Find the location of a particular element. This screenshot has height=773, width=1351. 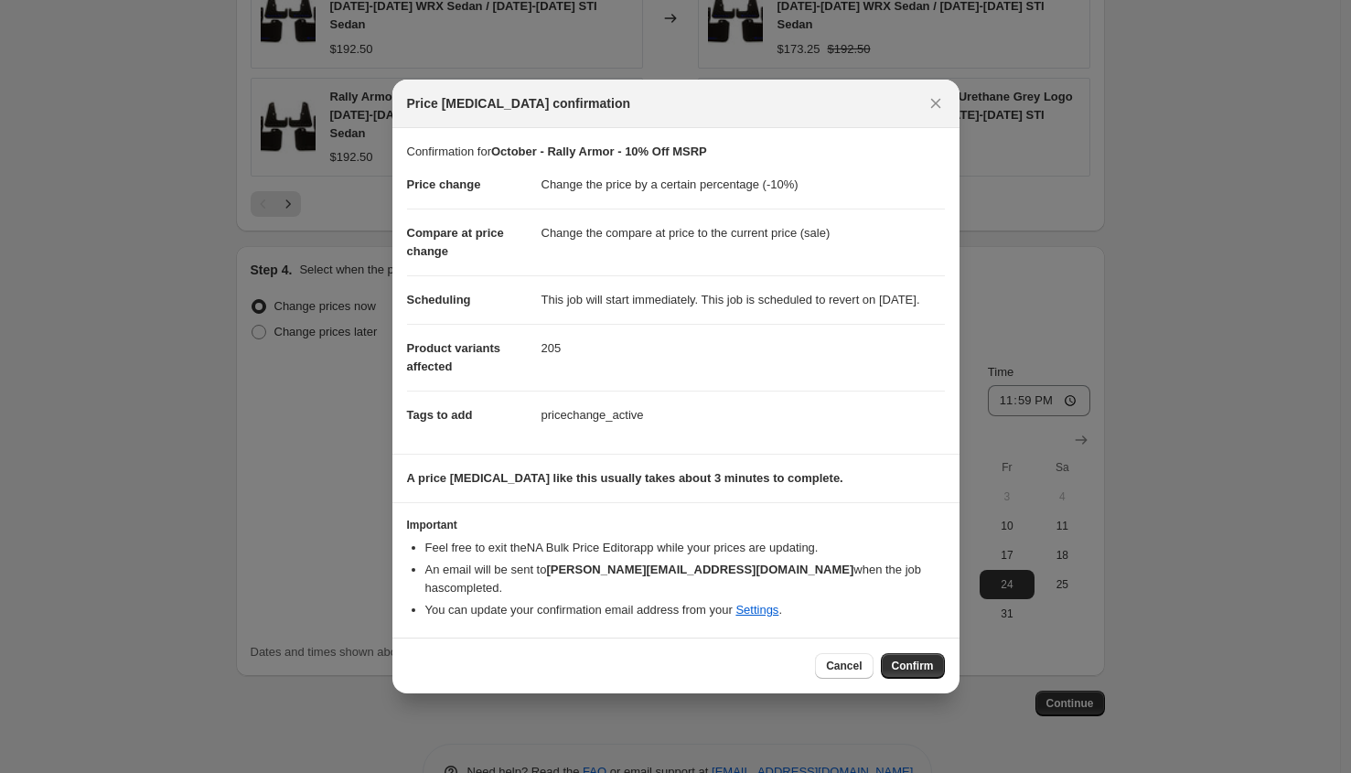

button: Close is located at coordinates (936, 103).